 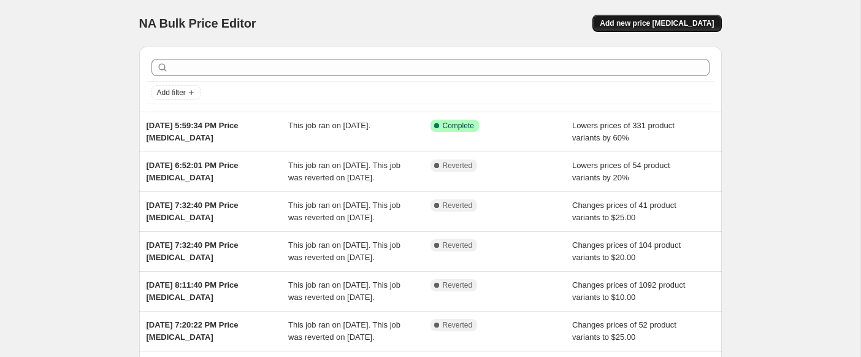 I want to click on button: Add filter, so click(x=176, y=93).